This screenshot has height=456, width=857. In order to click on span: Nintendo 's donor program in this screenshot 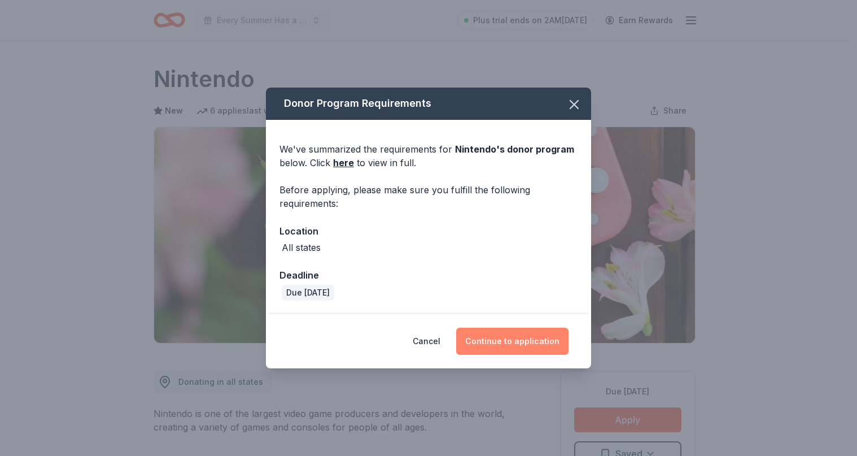, I will do `click(515, 149)`.